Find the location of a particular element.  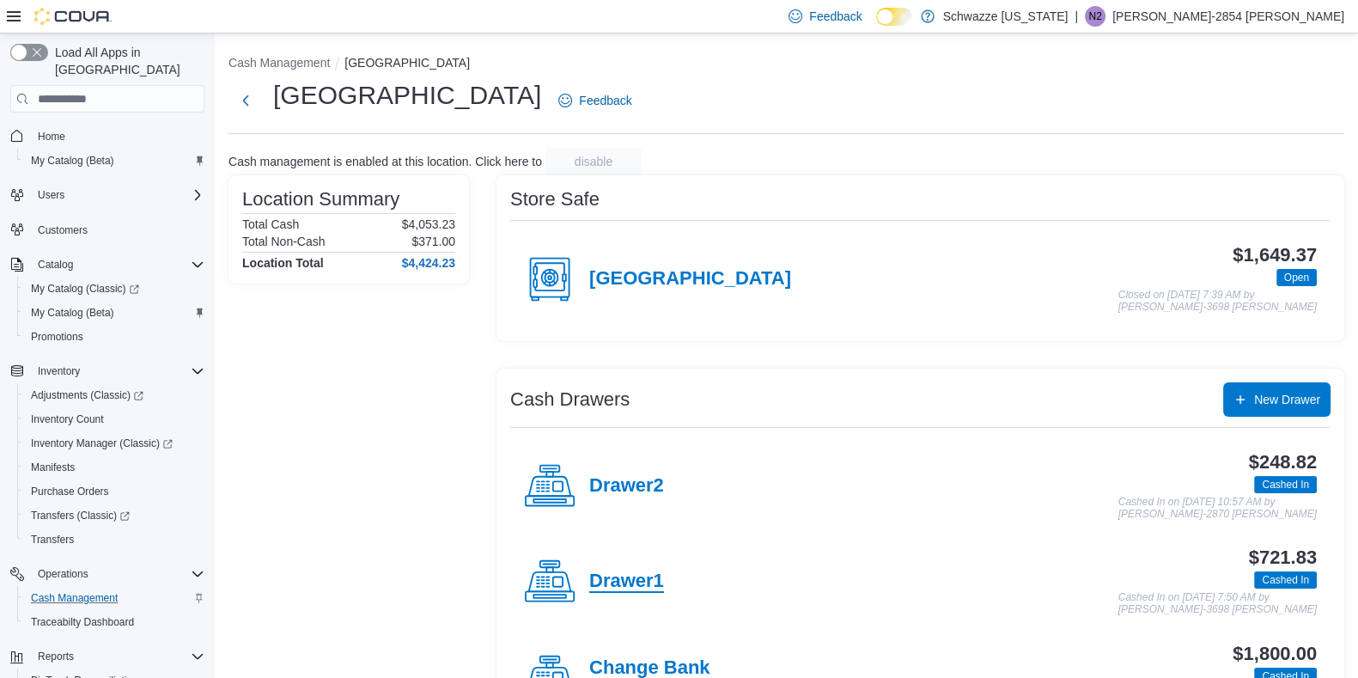

h4: Drawer1 is located at coordinates (626, 582).